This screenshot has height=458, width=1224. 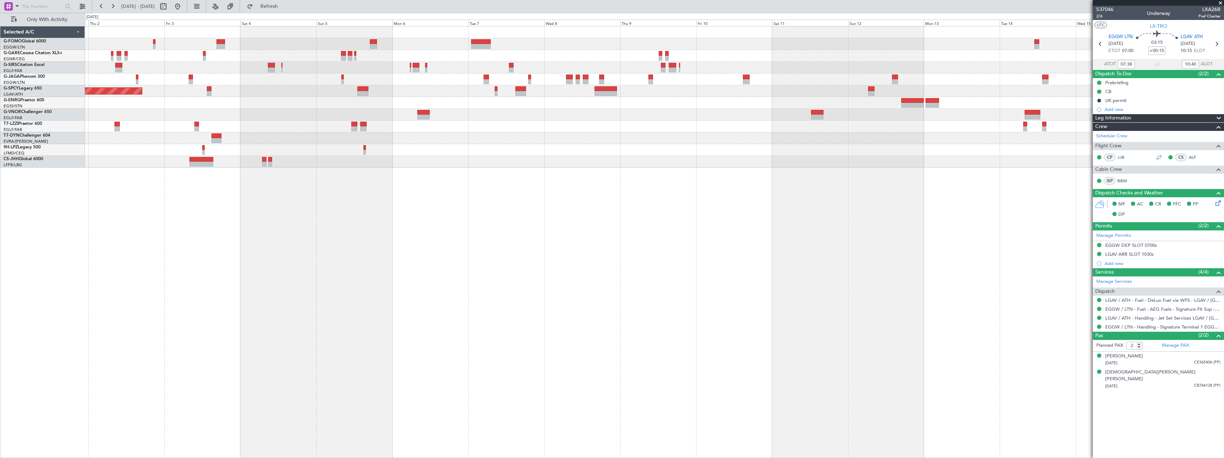 I want to click on span: ETOT, so click(x=1114, y=51).